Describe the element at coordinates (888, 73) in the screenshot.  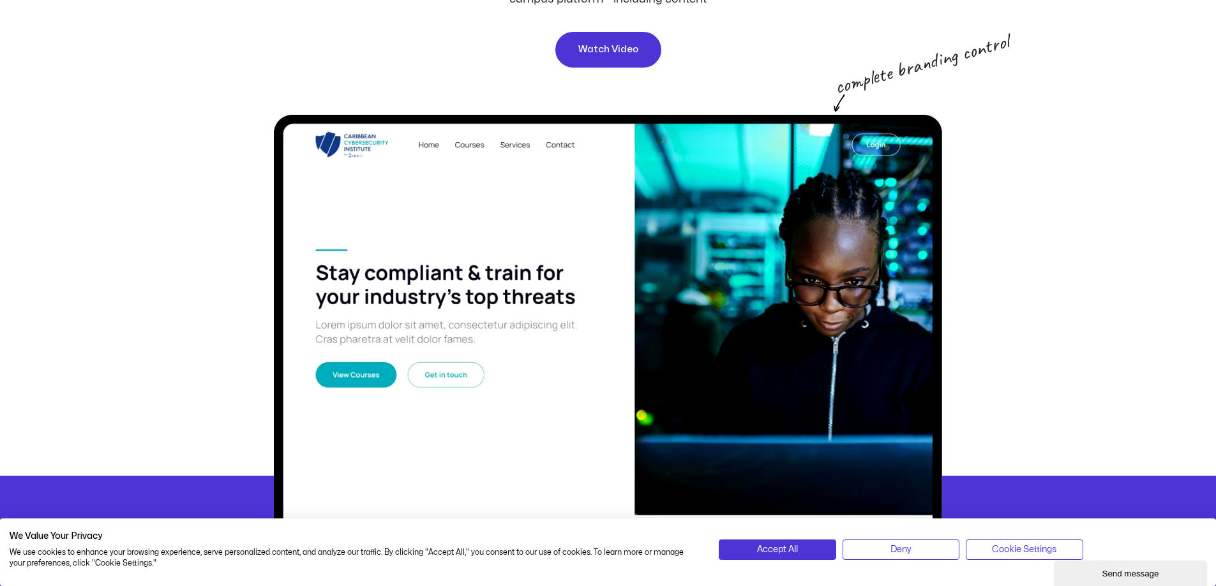
I see `p: complete branding control` at that location.